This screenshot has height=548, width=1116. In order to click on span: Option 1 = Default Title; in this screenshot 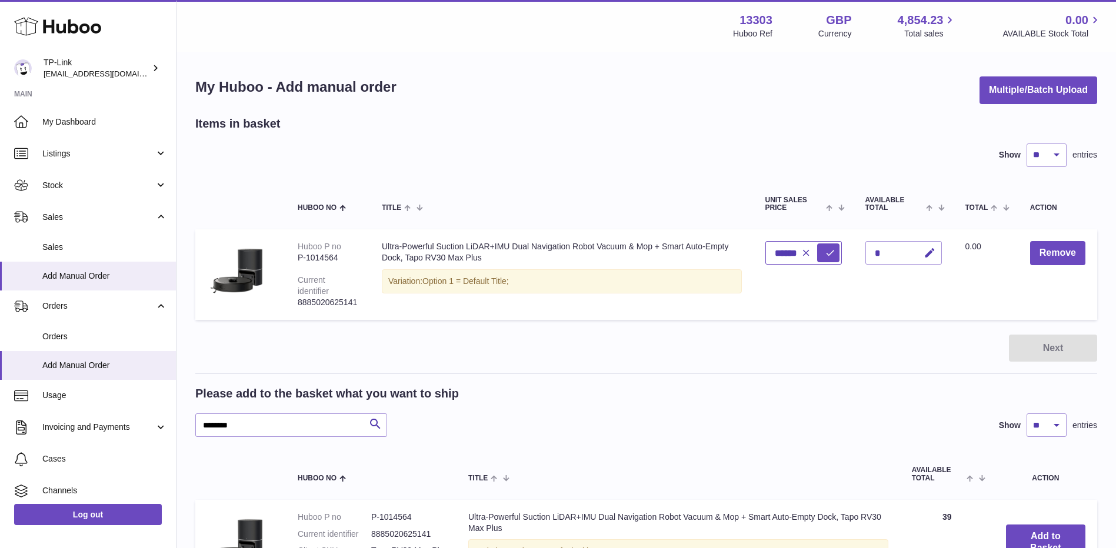, I will do `click(465, 281)`.